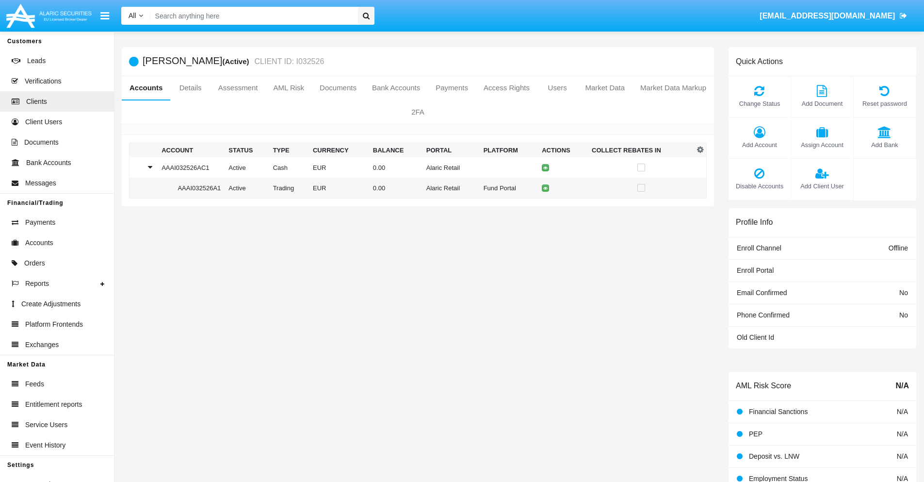 Image resolution: width=924 pixels, height=482 pixels. Describe the element at coordinates (191, 150) in the screenshot. I see `th: Account` at that location.